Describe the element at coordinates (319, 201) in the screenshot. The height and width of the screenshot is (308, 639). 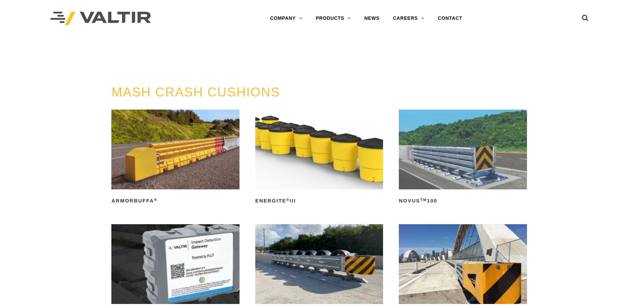
I see `h2: ENERGITE III` at that location.